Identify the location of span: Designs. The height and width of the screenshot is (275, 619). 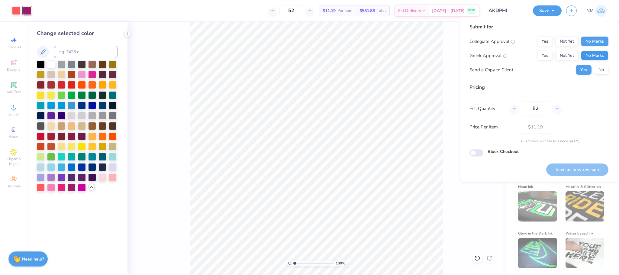
(14, 69).